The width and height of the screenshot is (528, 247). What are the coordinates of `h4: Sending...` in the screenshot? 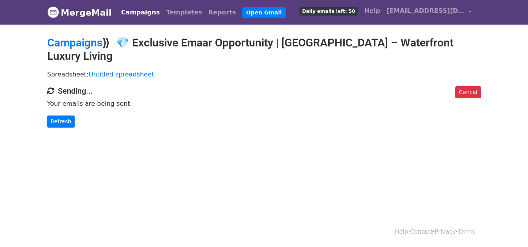 It's located at (264, 91).